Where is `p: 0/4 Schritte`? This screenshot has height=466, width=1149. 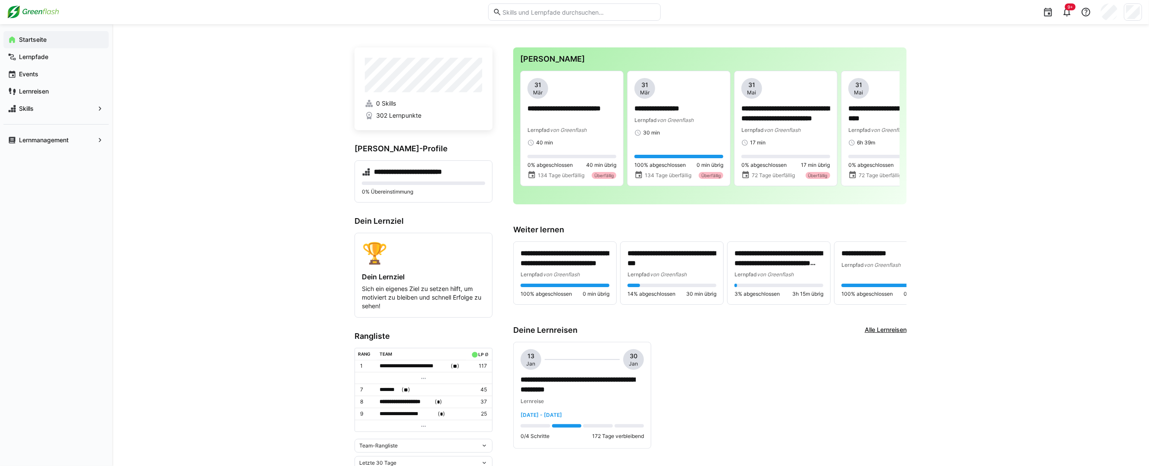
p: 0/4 Schritte is located at coordinates (535, 436).